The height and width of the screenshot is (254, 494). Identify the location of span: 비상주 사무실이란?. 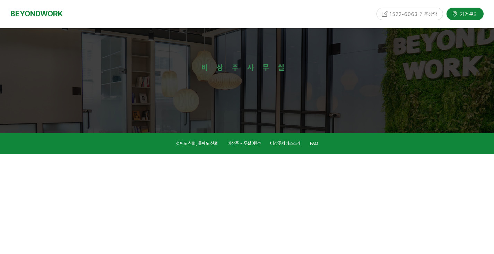
(244, 143).